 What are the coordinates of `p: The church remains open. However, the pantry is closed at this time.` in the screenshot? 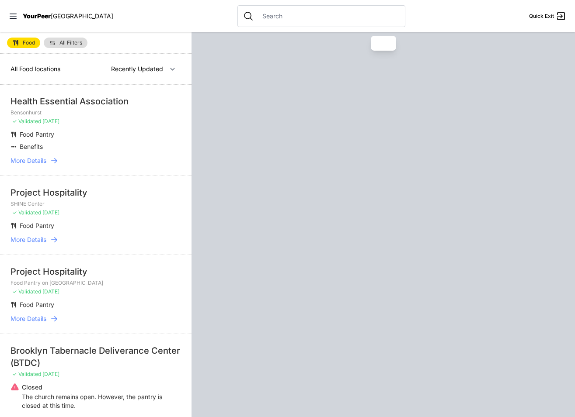 It's located at (101, 402).